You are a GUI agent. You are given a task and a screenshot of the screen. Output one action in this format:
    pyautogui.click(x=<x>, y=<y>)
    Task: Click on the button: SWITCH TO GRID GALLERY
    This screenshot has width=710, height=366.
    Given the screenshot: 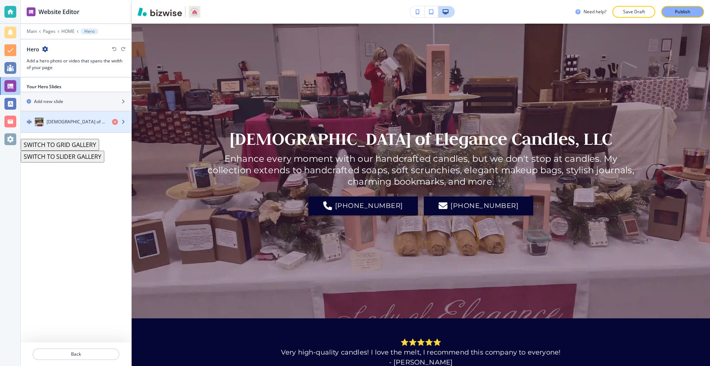 What is the action you would take?
    pyautogui.click(x=60, y=145)
    